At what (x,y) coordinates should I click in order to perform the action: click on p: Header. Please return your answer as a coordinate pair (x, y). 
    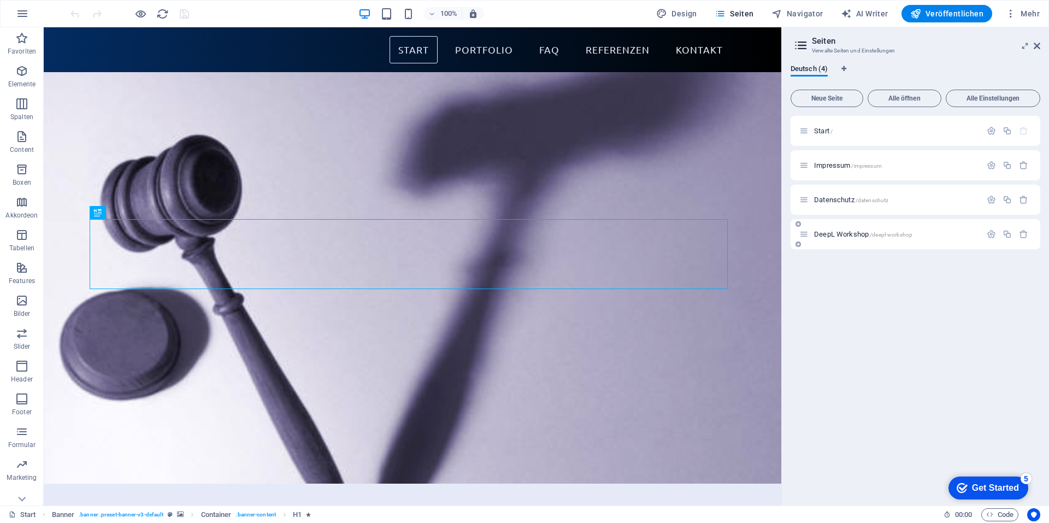
    Looking at the image, I should click on (22, 379).